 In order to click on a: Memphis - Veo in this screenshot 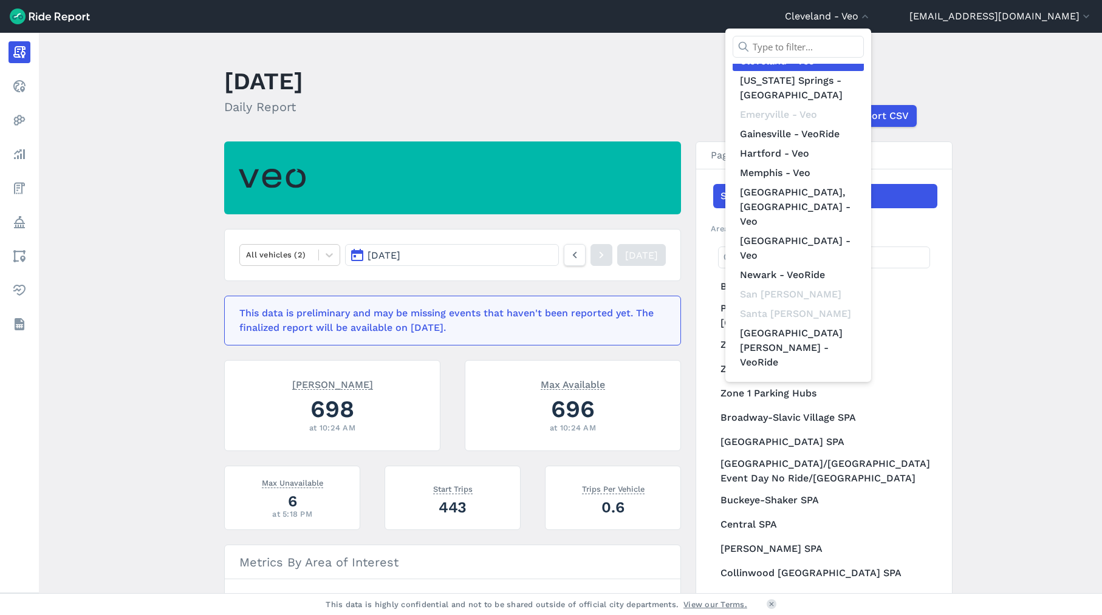, I will do `click(798, 173)`.